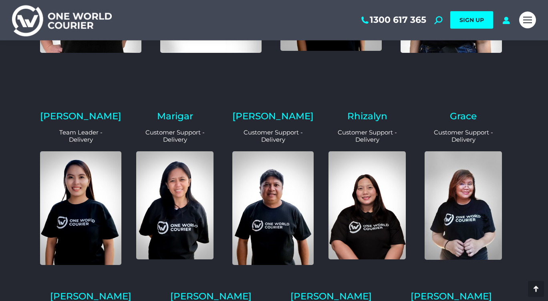 The height and width of the screenshot is (301, 548). What do you see at coordinates (528, 20) in the screenshot?
I see `a: Mobile menu icon` at bounding box center [528, 20].